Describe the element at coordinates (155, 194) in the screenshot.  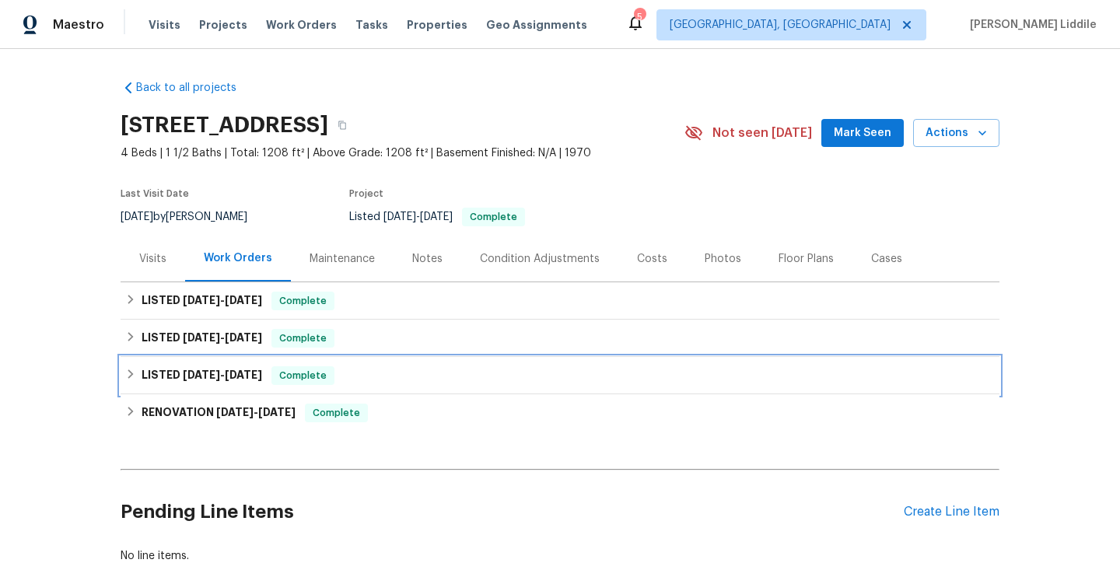
I see `span: Last Visit Date` at that location.